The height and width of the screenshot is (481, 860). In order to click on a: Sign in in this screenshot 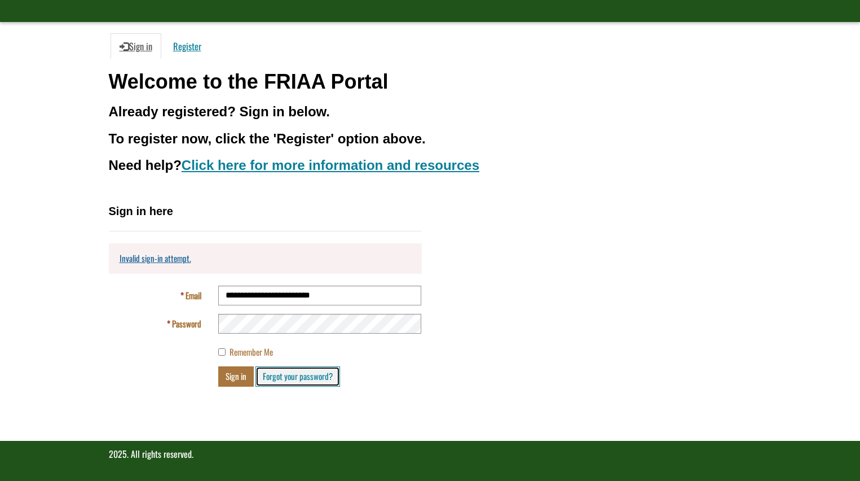, I will do `click(136, 46)`.